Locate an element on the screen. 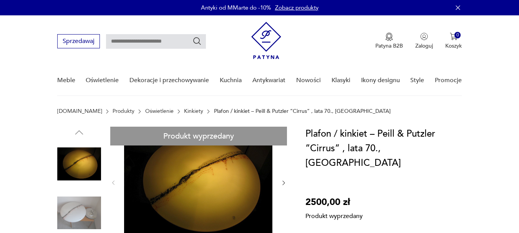 Image resolution: width=519 pixels, height=233 pixels. a: Klasyki is located at coordinates (341, 80).